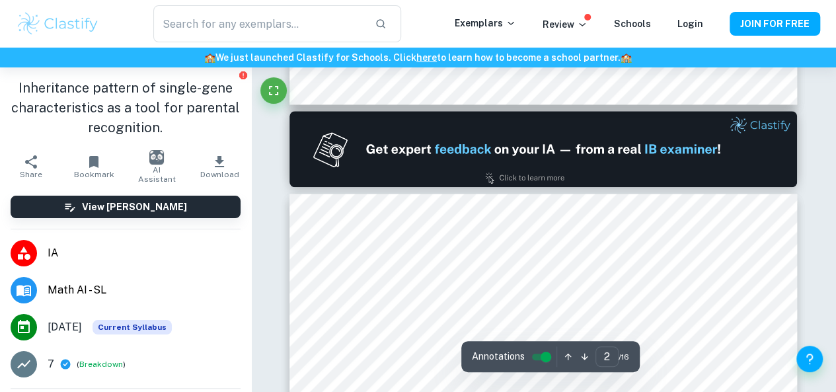  What do you see at coordinates (157, 167) in the screenshot?
I see `button: AI Assistant` at bounding box center [157, 167].